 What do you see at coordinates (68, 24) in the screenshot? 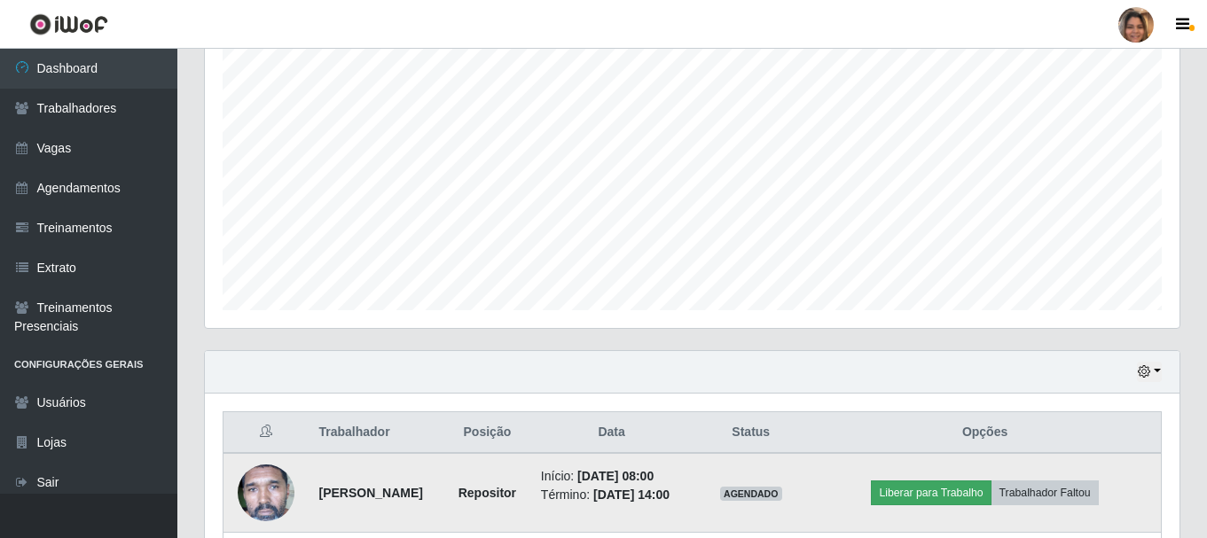
I see `img: CoreUI Logo` at bounding box center [68, 24].